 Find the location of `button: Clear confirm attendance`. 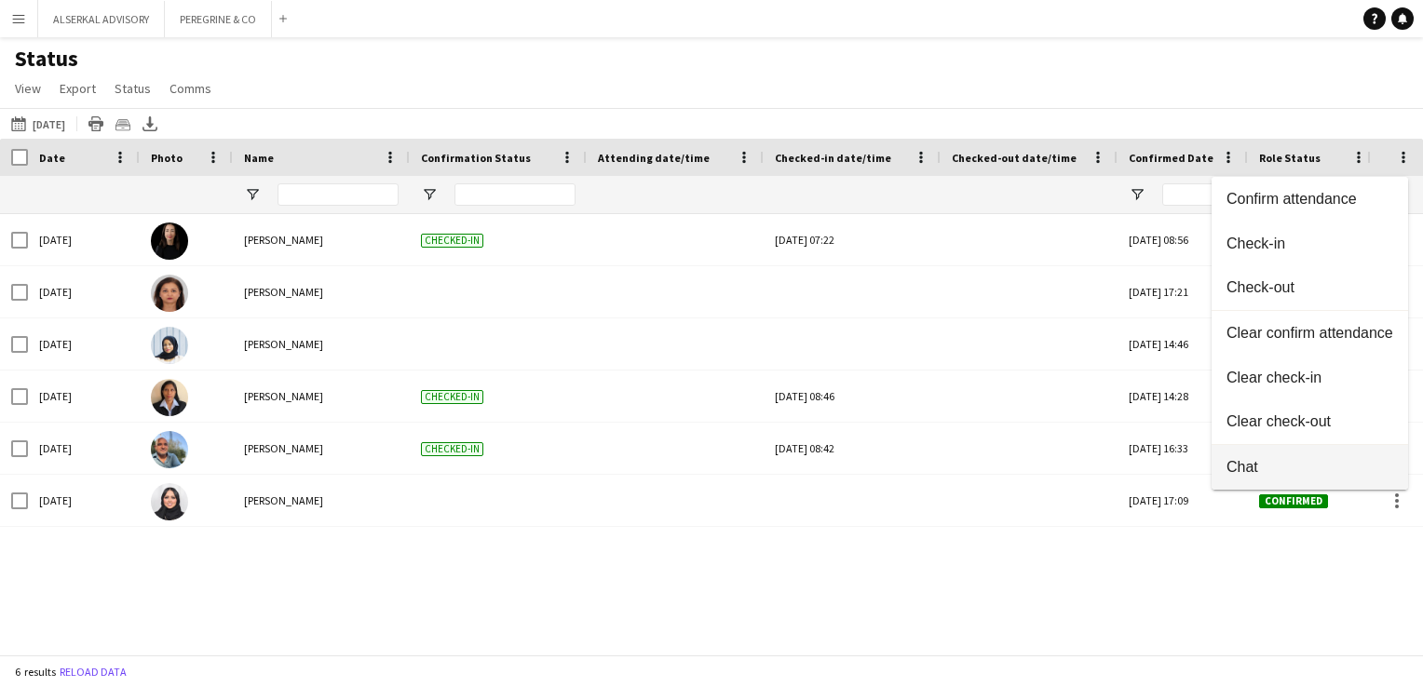

button: Clear confirm attendance is located at coordinates (1309, 333).